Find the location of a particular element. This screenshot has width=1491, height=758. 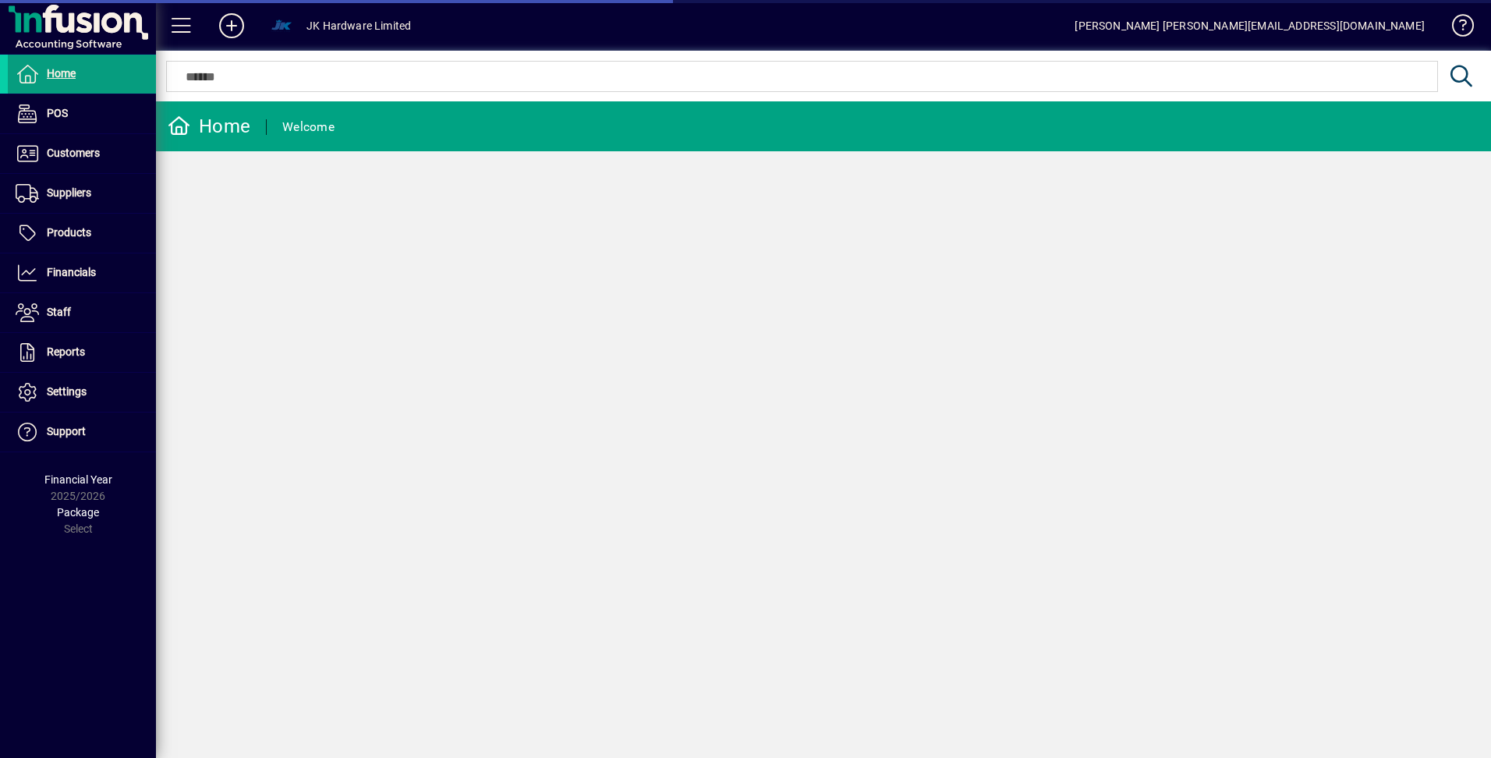

span: Reports is located at coordinates (66, 352).